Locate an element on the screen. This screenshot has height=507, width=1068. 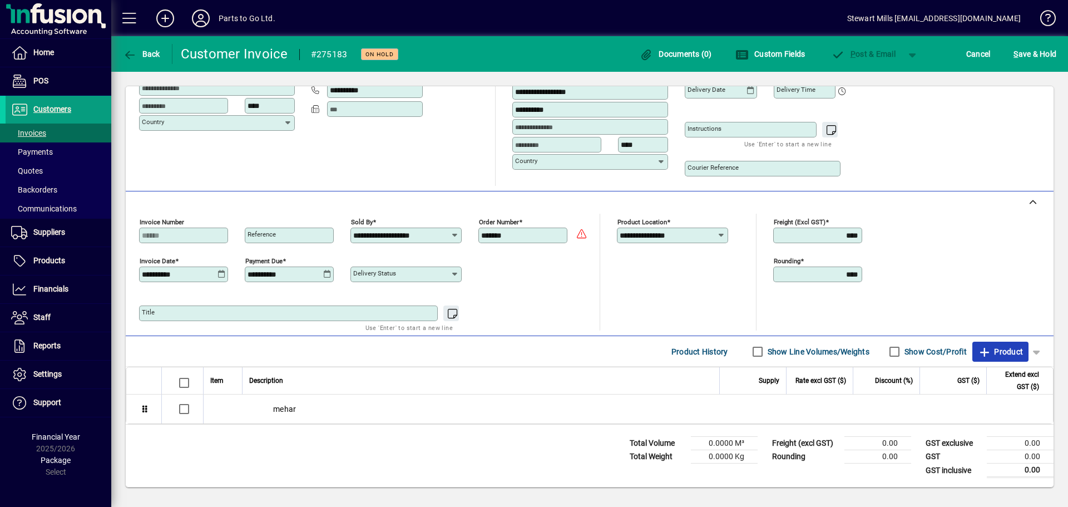
a: Payments is located at coordinates (58, 152).